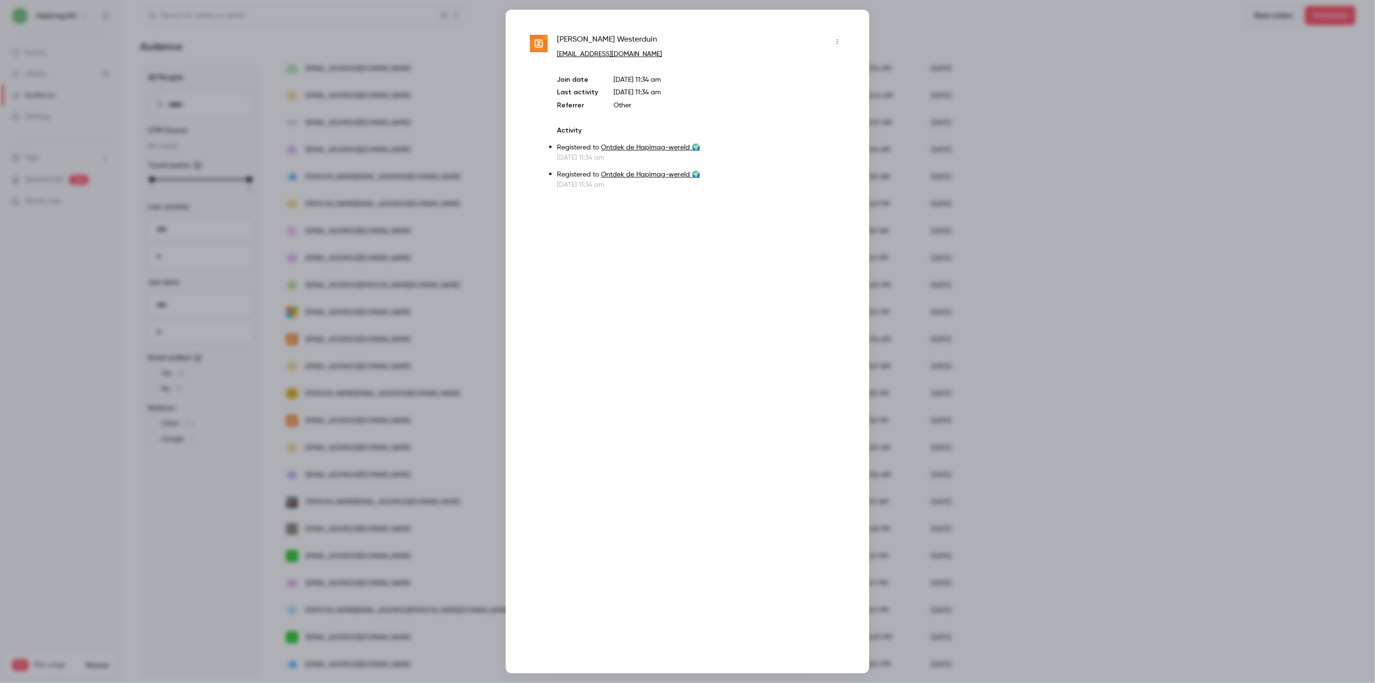 The image size is (1375, 683). What do you see at coordinates (578, 80) in the screenshot?
I see `p: Join date` at bounding box center [578, 80].